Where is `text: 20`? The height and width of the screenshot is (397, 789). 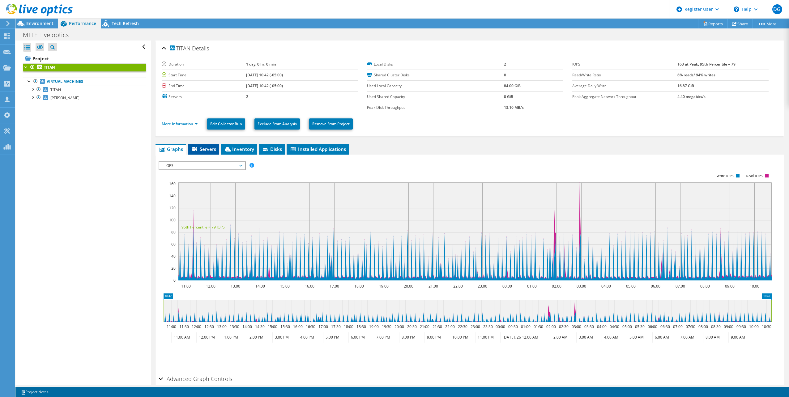
text: 20 is located at coordinates (173, 268).